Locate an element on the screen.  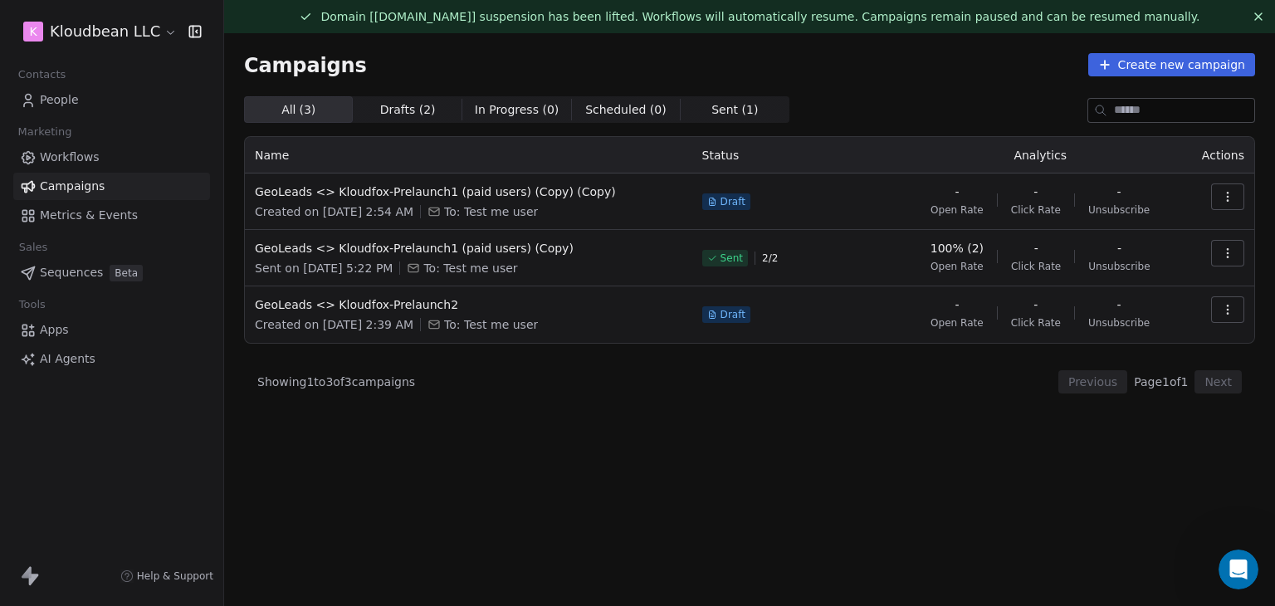
button: Home is located at coordinates (275, 22).